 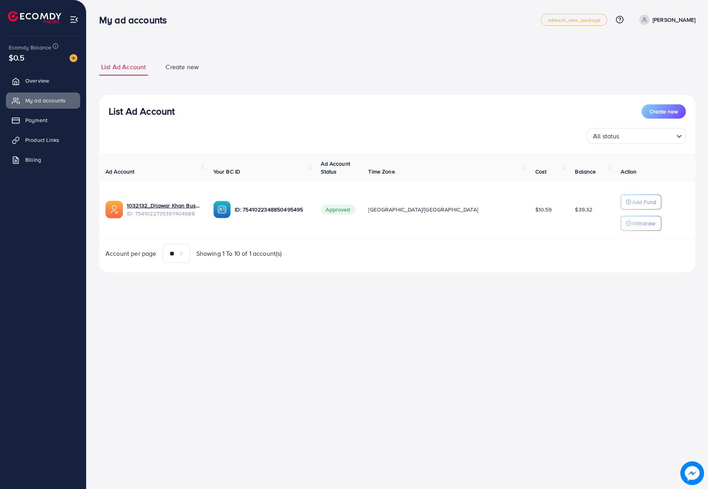 I want to click on div: Search for option, so click(x=637, y=136).